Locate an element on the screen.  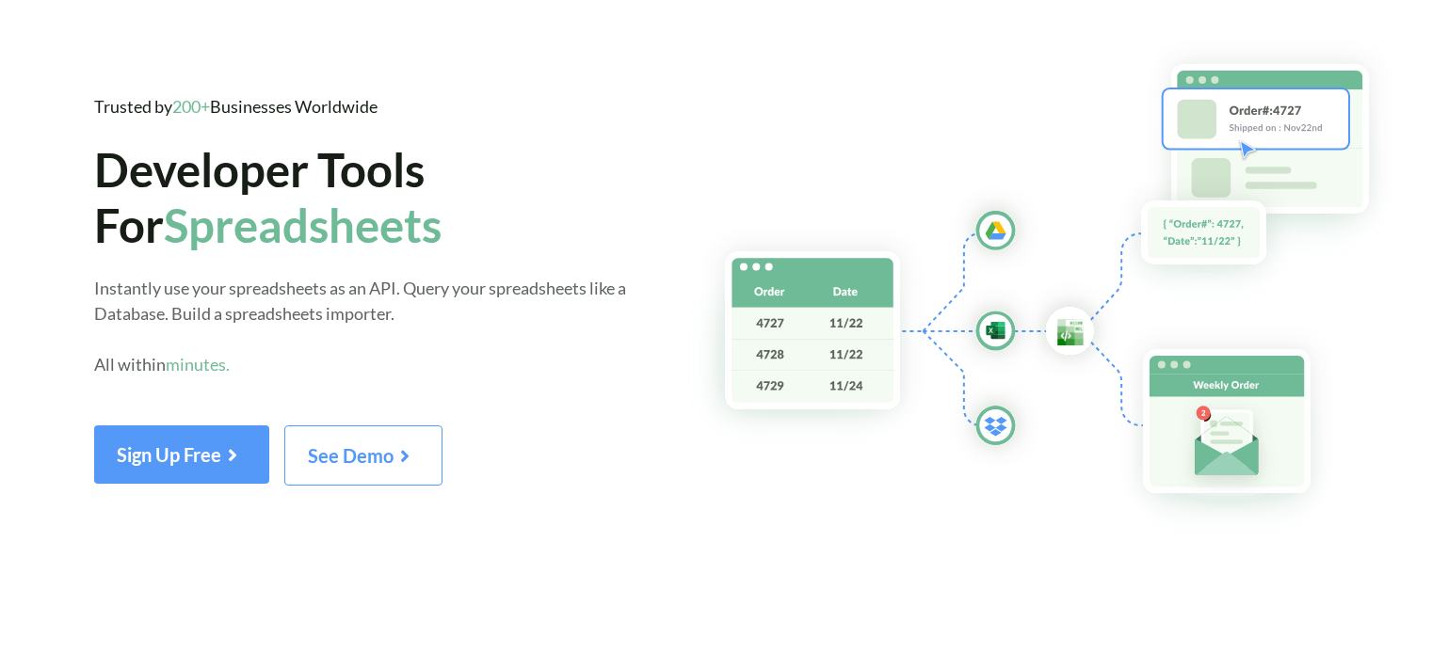
span: Instantly use your spreadsheets as an API. Query your spreadsheets like a Database. Build a sprea... is located at coordinates (360, 326).